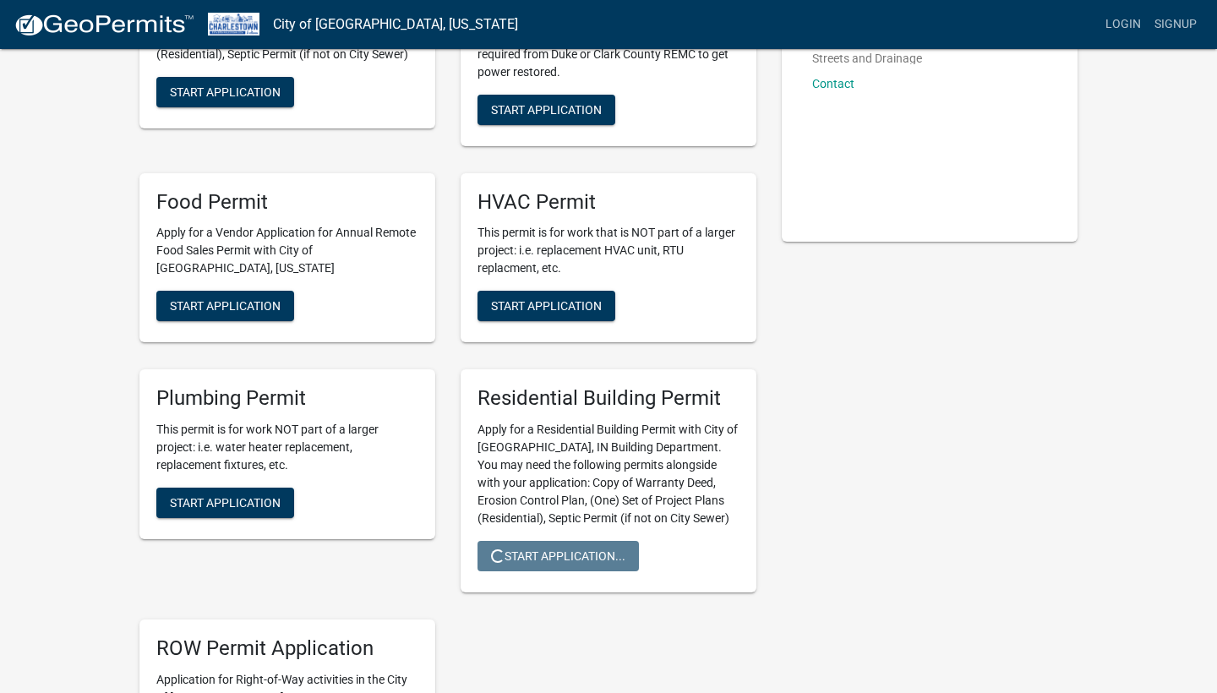 The image size is (1217, 693). Describe the element at coordinates (287, 447) in the screenshot. I see `p: This permit is for work NOT part of a larger project: i.e. water heater replacement, replacement ...` at that location.